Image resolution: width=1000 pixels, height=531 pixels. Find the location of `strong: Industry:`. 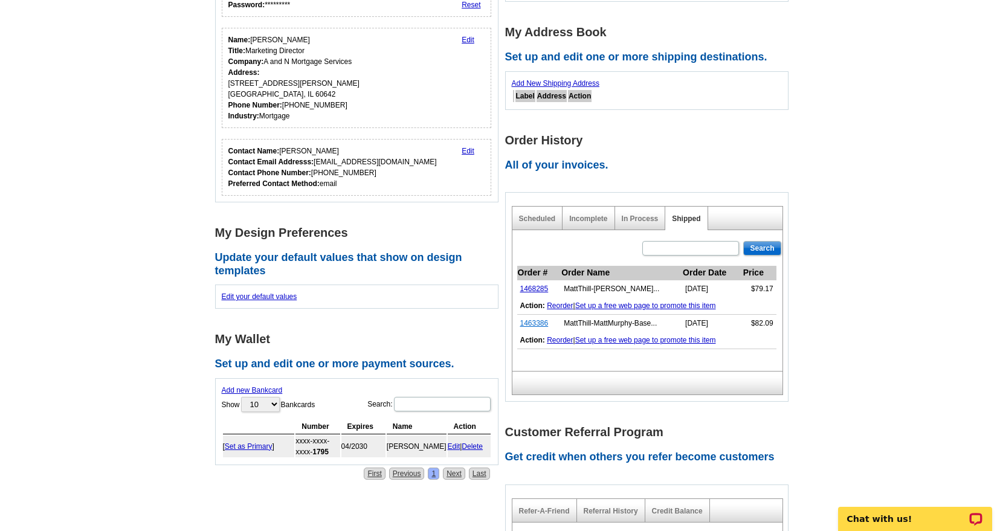

strong: Industry: is located at coordinates (244, 116).